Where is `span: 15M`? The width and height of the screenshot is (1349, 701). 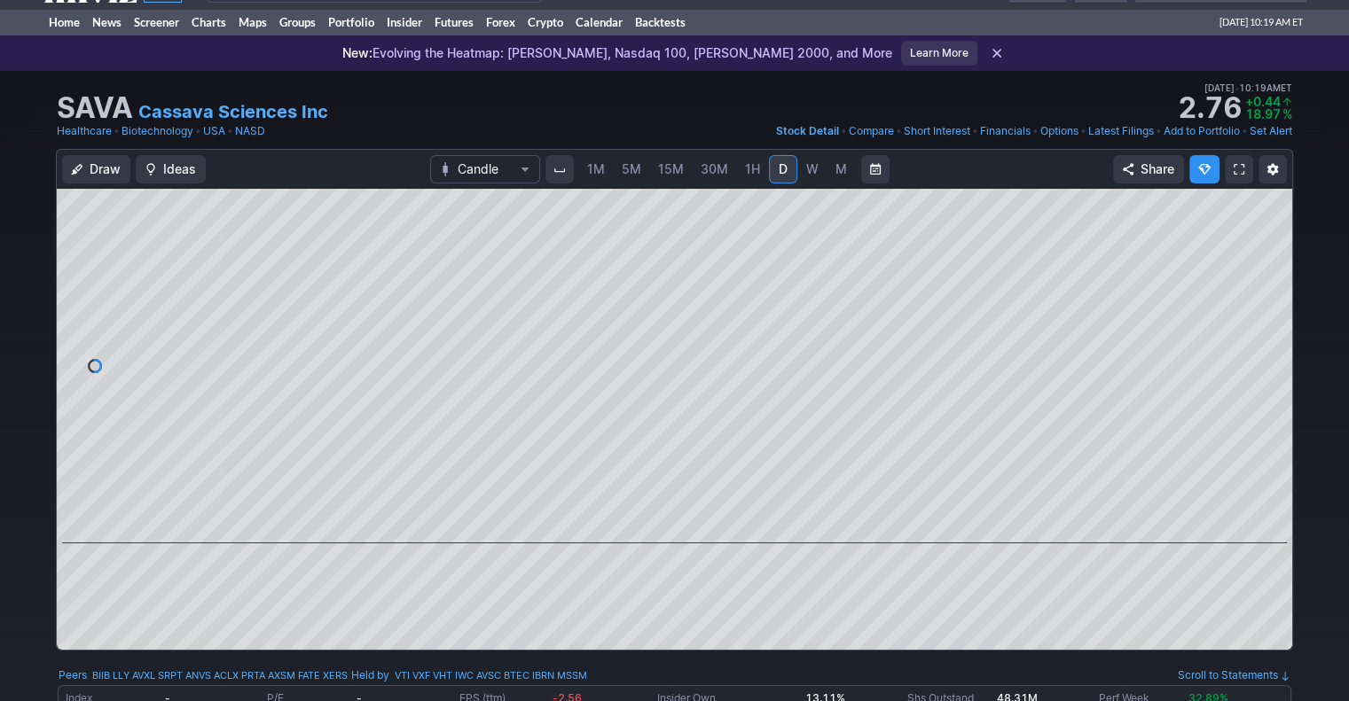
span: 15M is located at coordinates (670, 168).